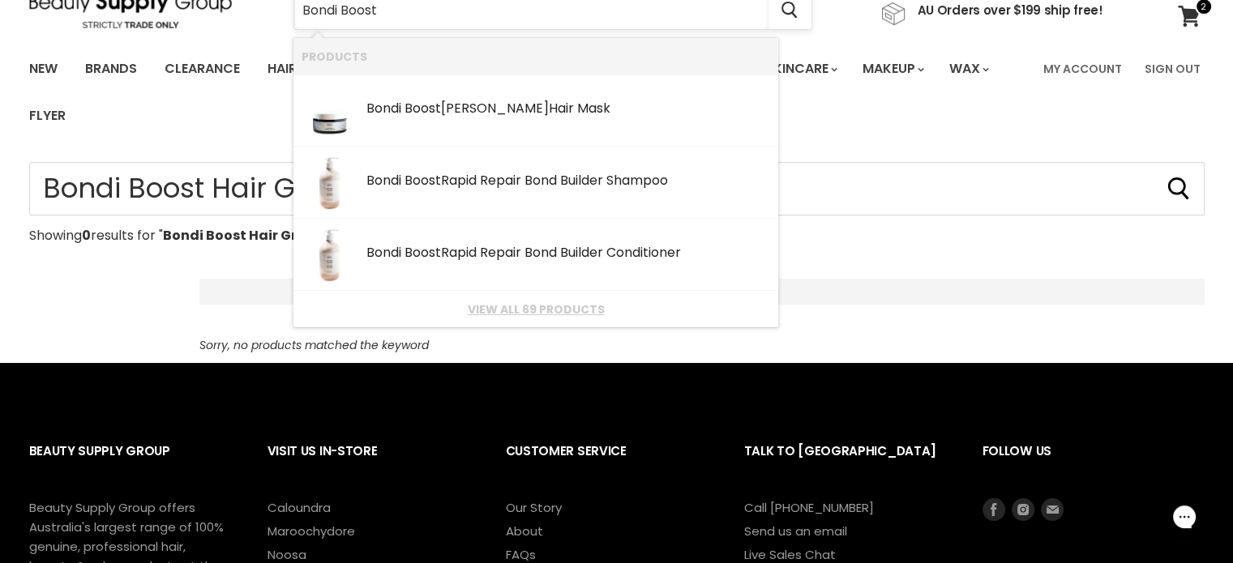 The width and height of the screenshot is (1233, 563). What do you see at coordinates (1082, 69) in the screenshot?
I see `a: My Account` at bounding box center [1082, 69].